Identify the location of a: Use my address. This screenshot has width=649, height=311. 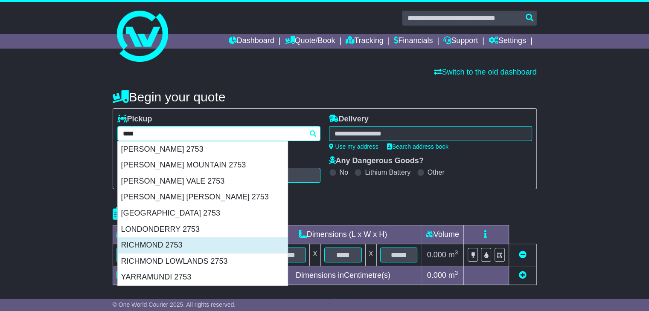
(354, 147).